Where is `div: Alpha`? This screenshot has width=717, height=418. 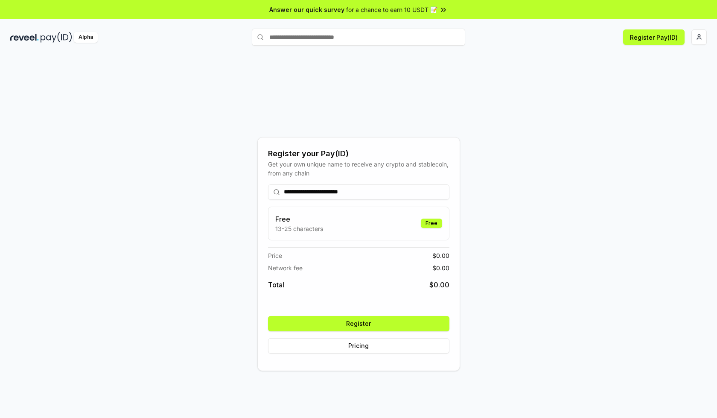 div: Alpha is located at coordinates (86, 37).